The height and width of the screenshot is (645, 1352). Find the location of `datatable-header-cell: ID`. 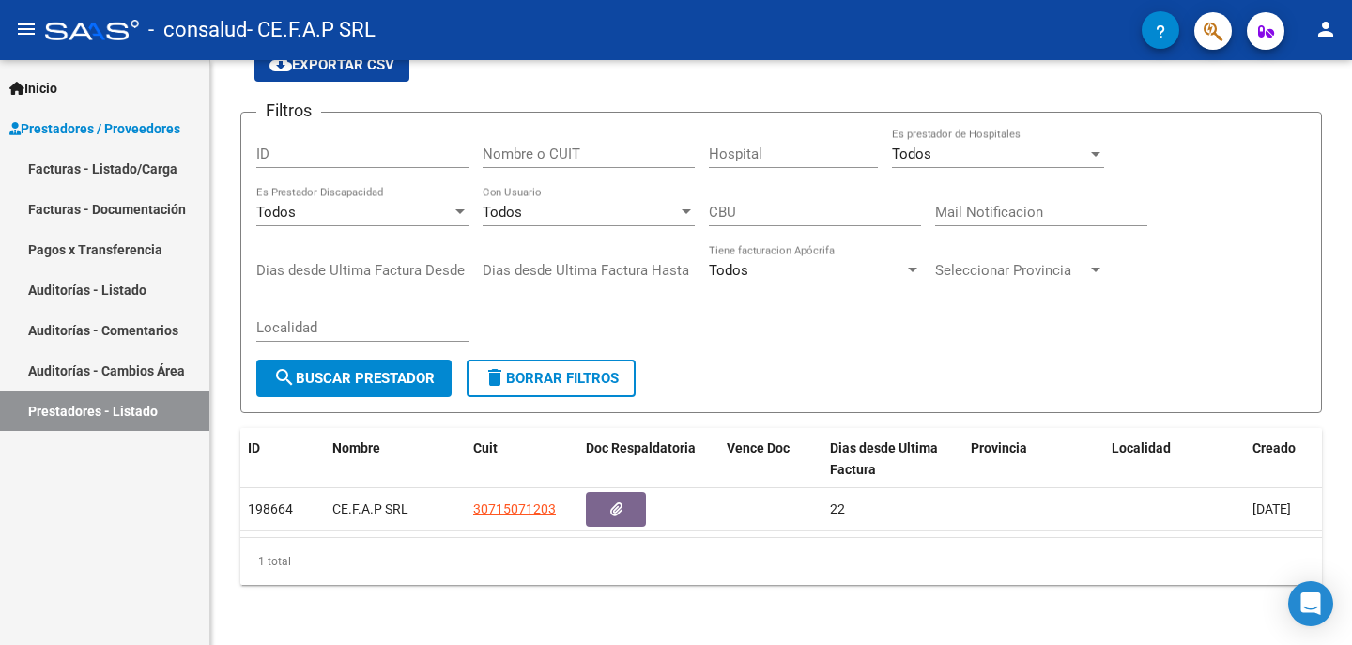

datatable-header-cell: ID is located at coordinates (283, 459).